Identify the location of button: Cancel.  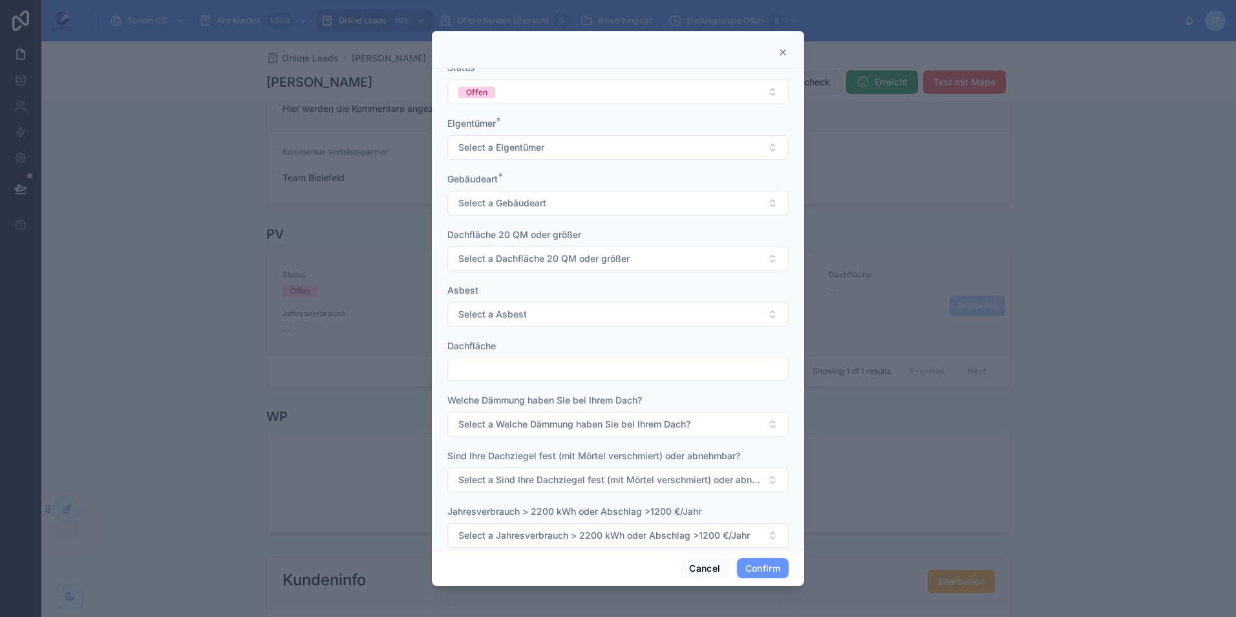
(704, 568).